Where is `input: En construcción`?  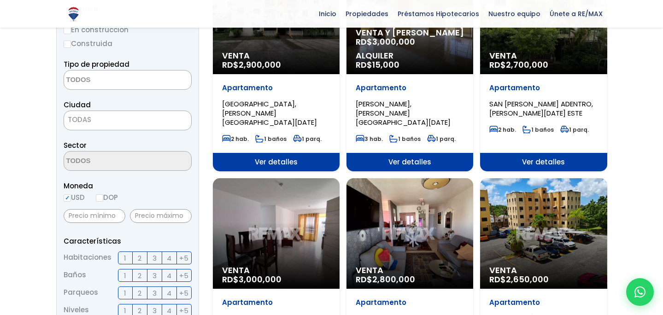 input: En construcción is located at coordinates (67, 30).